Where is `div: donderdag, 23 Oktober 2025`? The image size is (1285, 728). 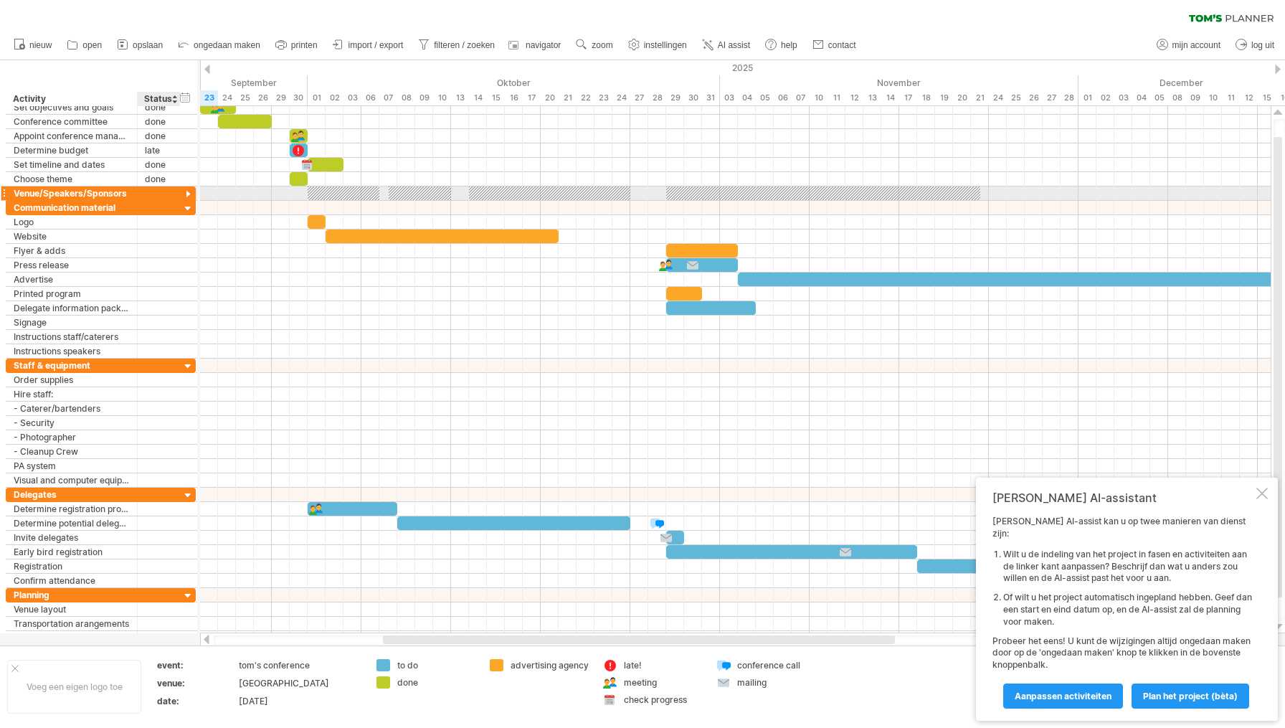 div: donderdag, 23 Oktober 2025 is located at coordinates (603, 97).